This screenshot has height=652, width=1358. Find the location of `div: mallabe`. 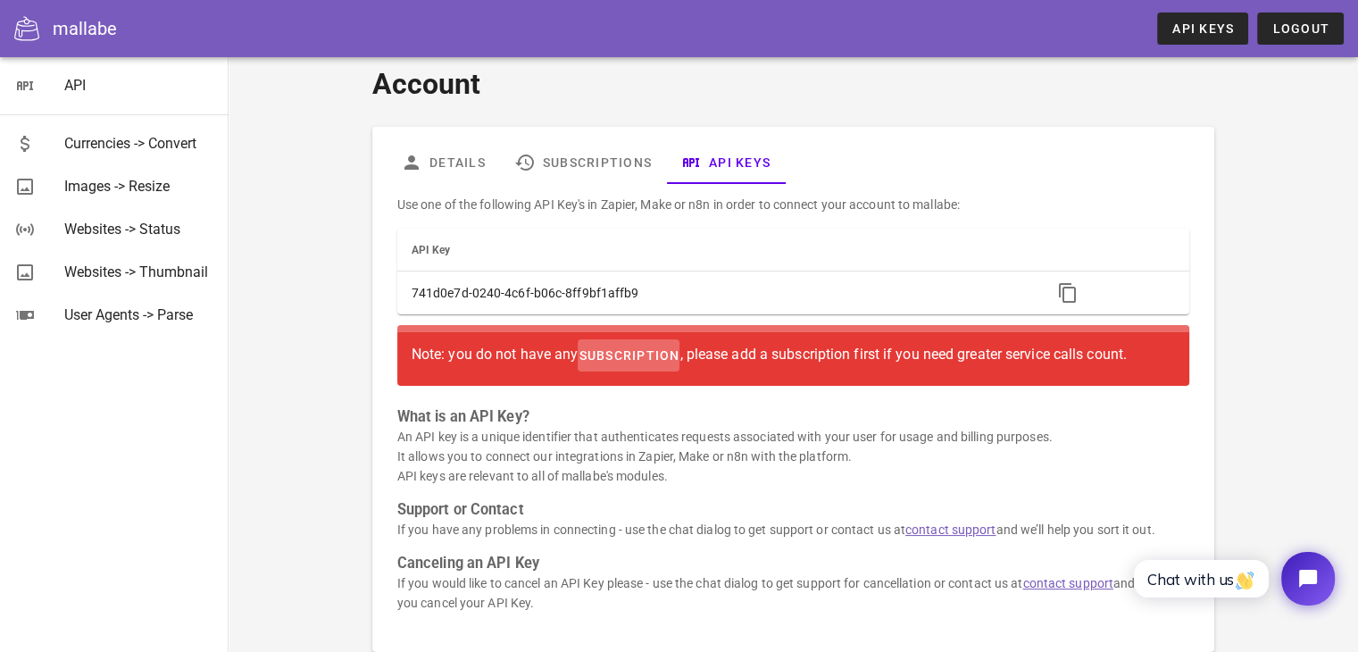

div: mallabe is located at coordinates (85, 29).